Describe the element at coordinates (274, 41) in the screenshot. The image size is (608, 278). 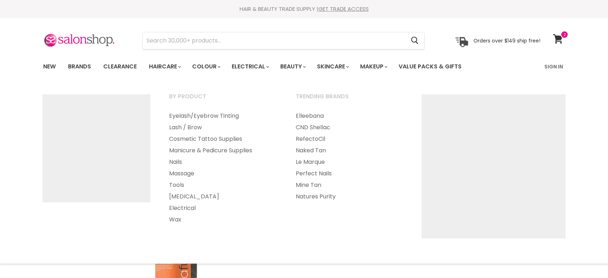
I see `input: Search` at that location.